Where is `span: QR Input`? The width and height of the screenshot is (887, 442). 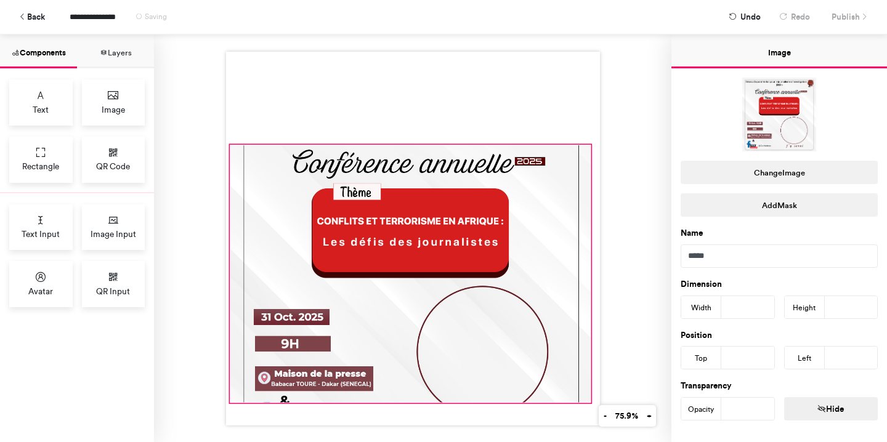
span: QR Input is located at coordinates (113, 291).